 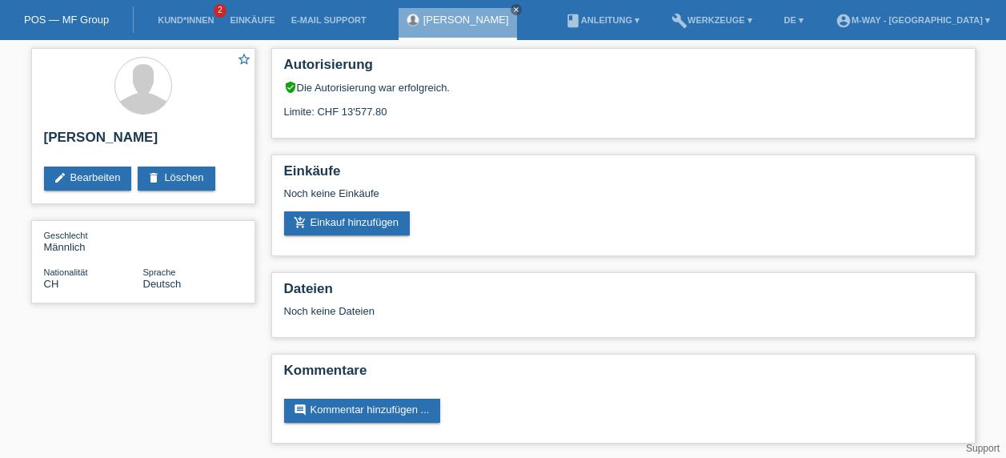 What do you see at coordinates (363, 411) in the screenshot?
I see `a: commentKommentar hinzufügen ...` at bounding box center [363, 411].